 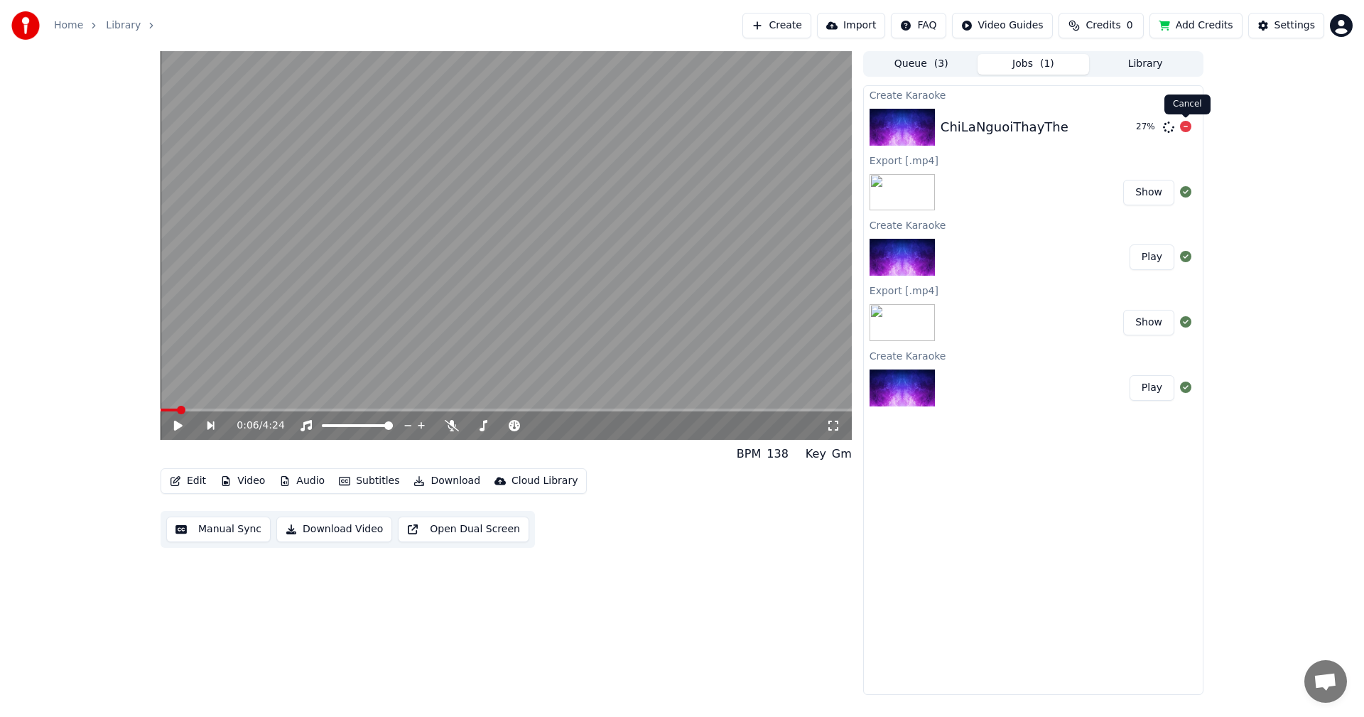 What do you see at coordinates (1102, 26) in the screenshot?
I see `span: Credits` at bounding box center [1102, 26].